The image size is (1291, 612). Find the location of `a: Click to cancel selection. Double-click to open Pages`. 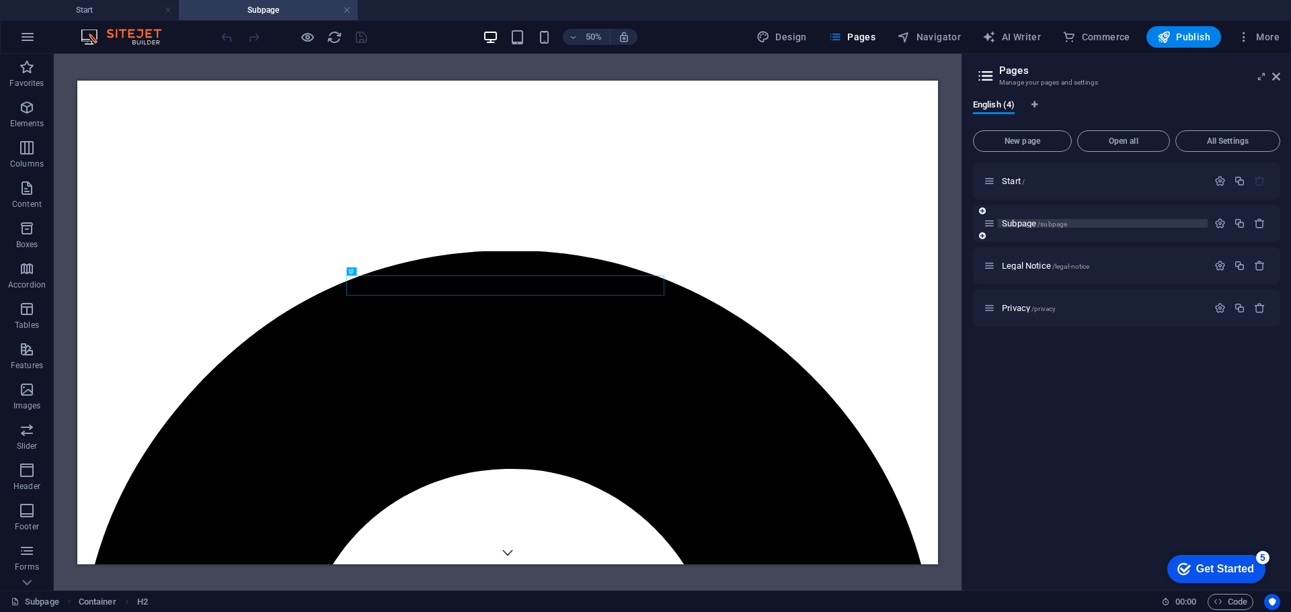

a: Click to cancel selection. Double-click to open Pages is located at coordinates (35, 602).